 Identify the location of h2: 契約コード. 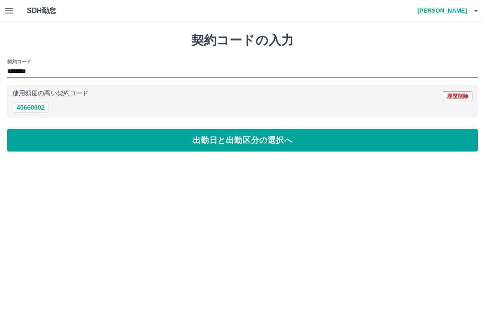
(19, 62).